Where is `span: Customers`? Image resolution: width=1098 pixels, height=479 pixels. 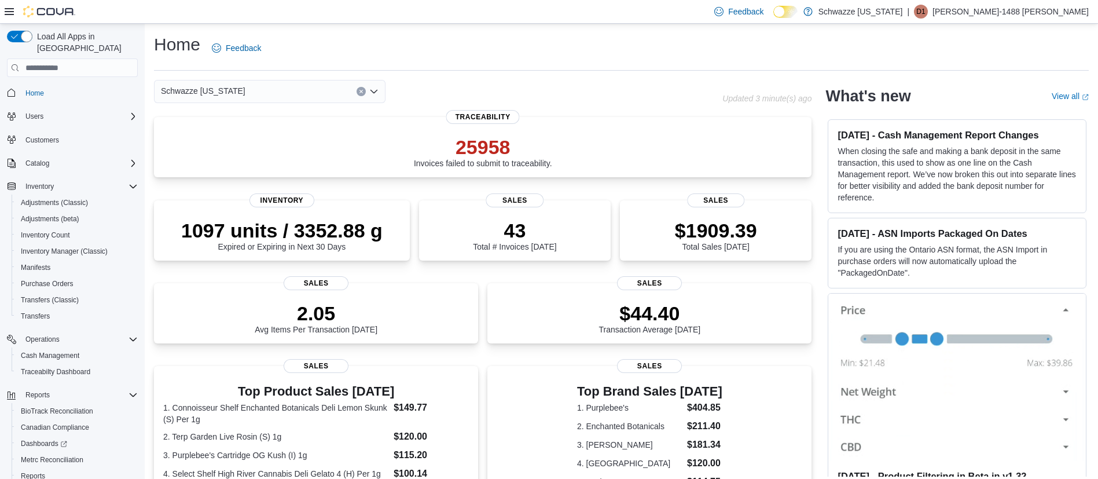
span: Customers is located at coordinates (79, 139).